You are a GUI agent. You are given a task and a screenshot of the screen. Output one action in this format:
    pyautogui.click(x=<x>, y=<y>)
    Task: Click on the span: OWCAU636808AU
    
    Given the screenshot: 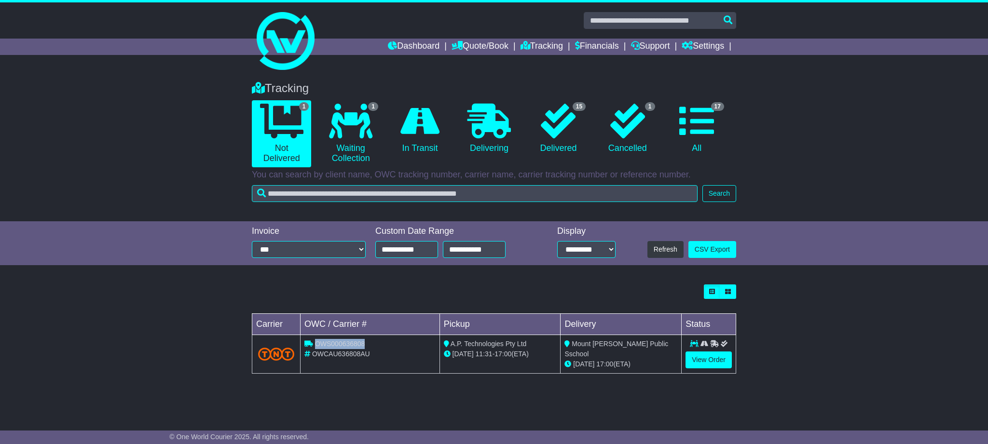 What is the action you would take?
    pyautogui.click(x=341, y=354)
    